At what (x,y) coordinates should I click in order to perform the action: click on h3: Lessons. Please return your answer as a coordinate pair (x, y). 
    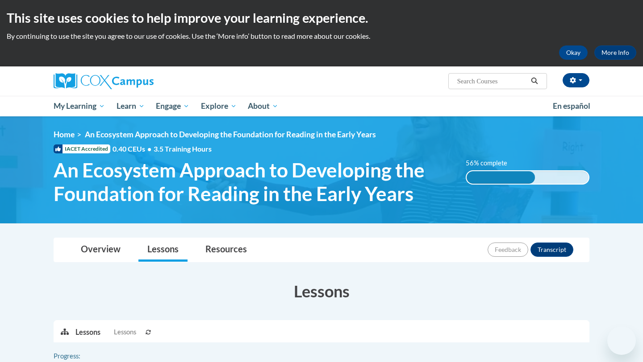
    Looking at the image, I should click on (321, 291).